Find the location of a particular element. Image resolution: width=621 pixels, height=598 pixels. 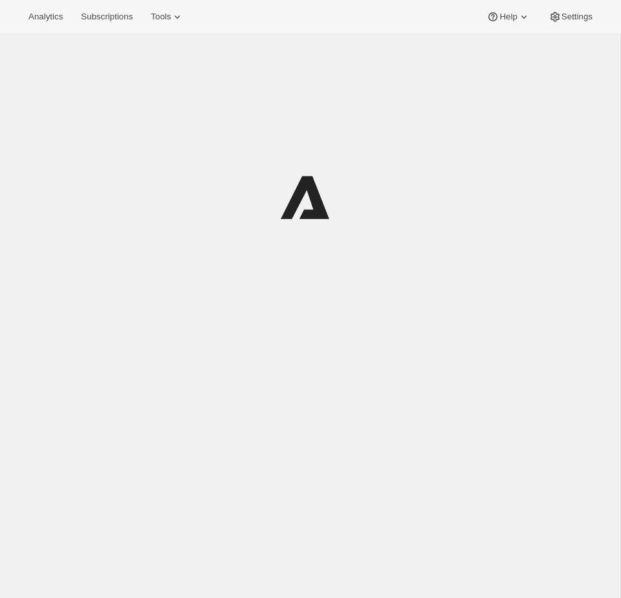

button: Settings is located at coordinates (570, 17).